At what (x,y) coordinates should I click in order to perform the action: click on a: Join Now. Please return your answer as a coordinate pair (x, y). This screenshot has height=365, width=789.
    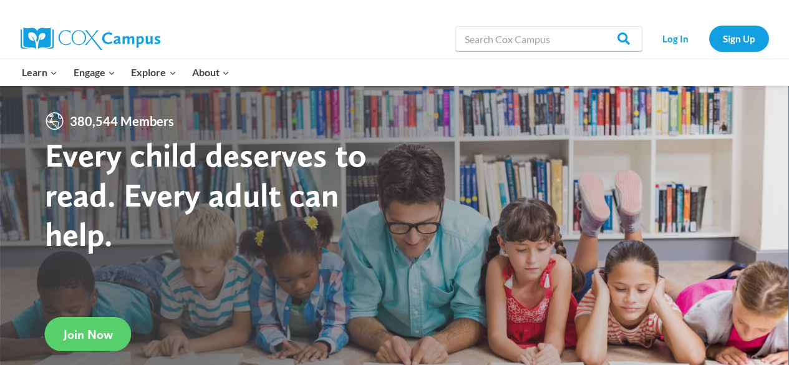
    Looking at the image, I should click on (88, 334).